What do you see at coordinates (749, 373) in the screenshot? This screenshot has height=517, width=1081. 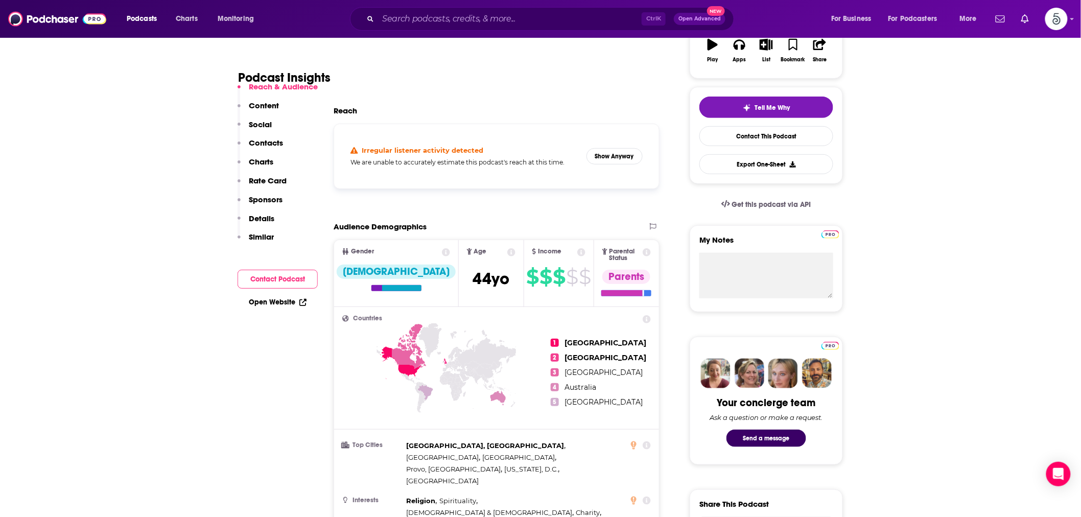 I see `img: Barbara Profile` at bounding box center [749, 373].